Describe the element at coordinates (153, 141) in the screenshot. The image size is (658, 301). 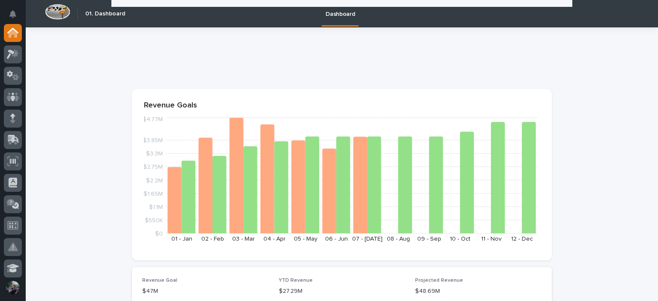
I see `tspan: $3.85M` at that location.